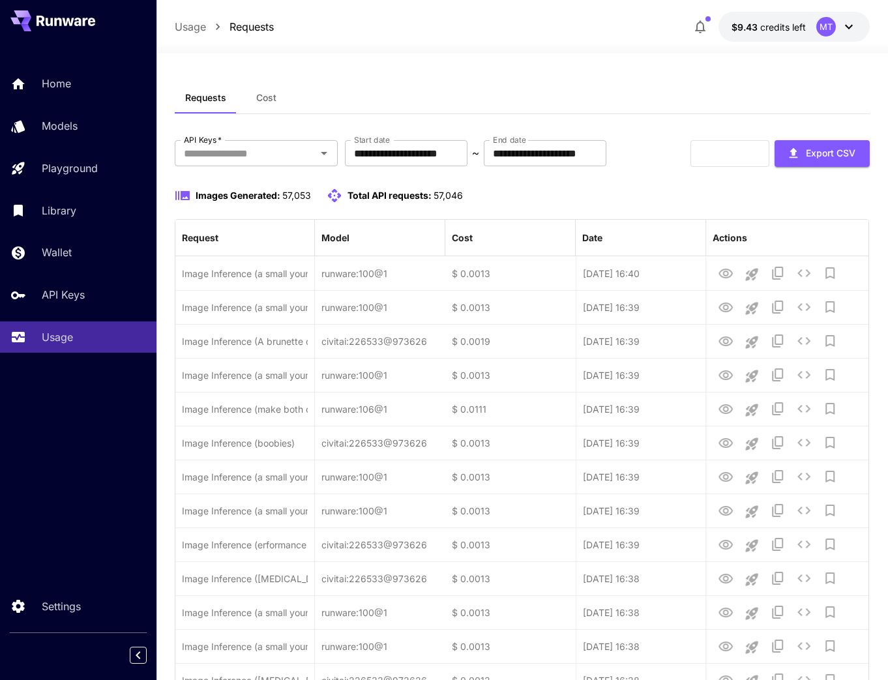 The width and height of the screenshot is (888, 680). What do you see at coordinates (138, 655) in the screenshot?
I see `button: Collapse sidebar` at bounding box center [138, 655].